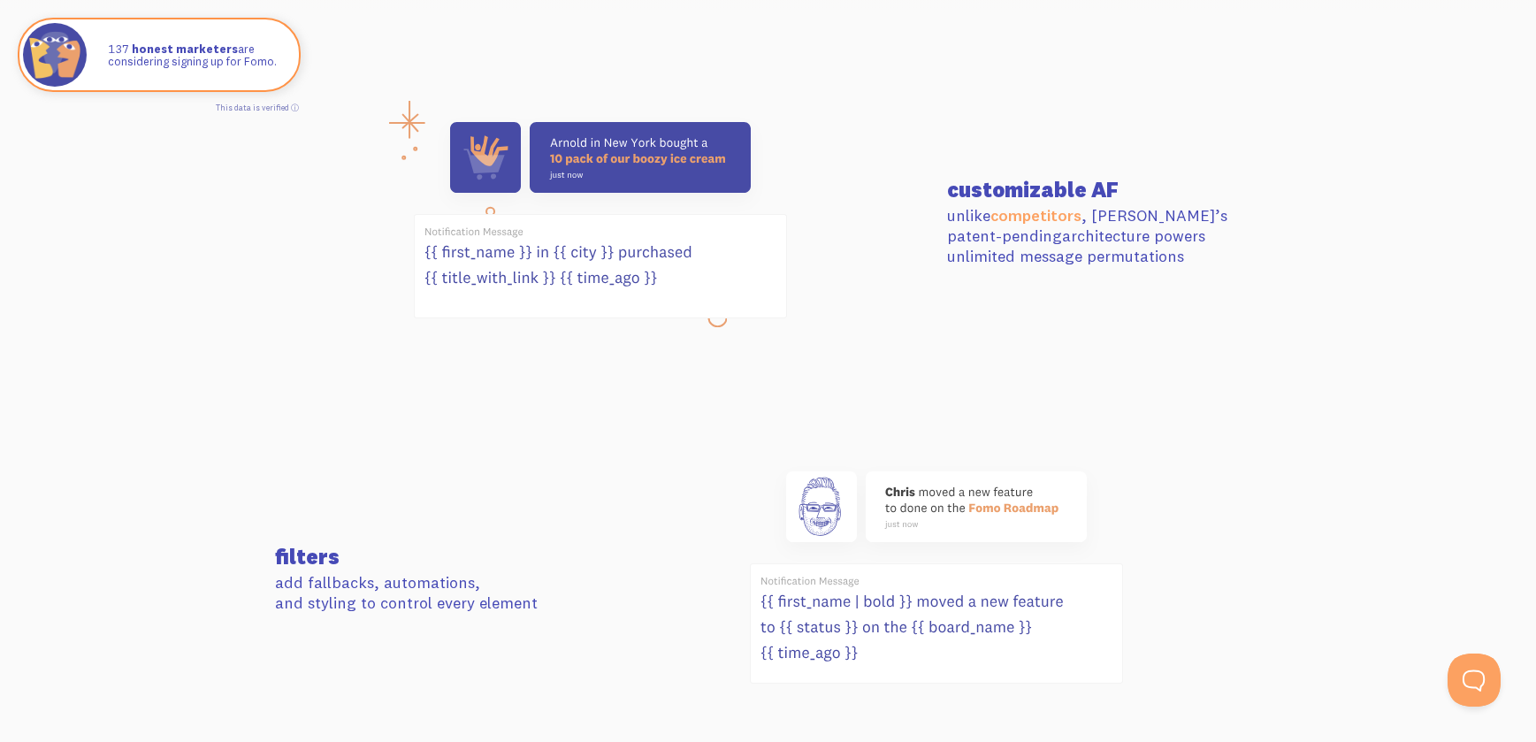 This screenshot has width=1536, height=742. What do you see at coordinates (432, 593) in the screenshot?
I see `p: add fallbacks, automations, and styling to control every element` at bounding box center [432, 593].